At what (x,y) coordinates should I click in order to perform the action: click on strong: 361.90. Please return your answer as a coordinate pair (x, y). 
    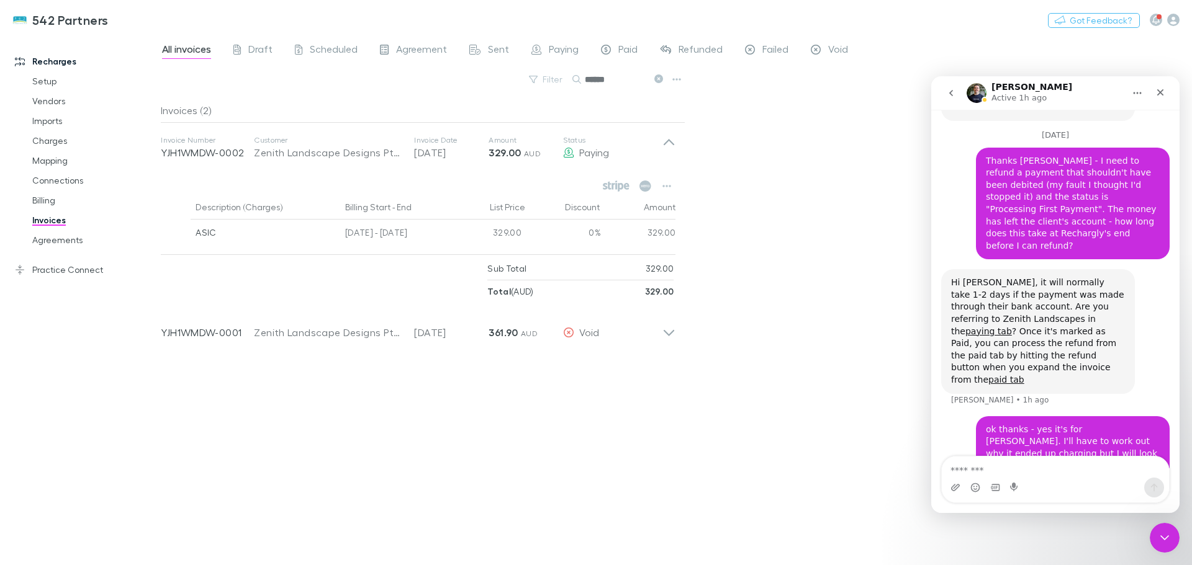
    Looking at the image, I should click on (503, 333).